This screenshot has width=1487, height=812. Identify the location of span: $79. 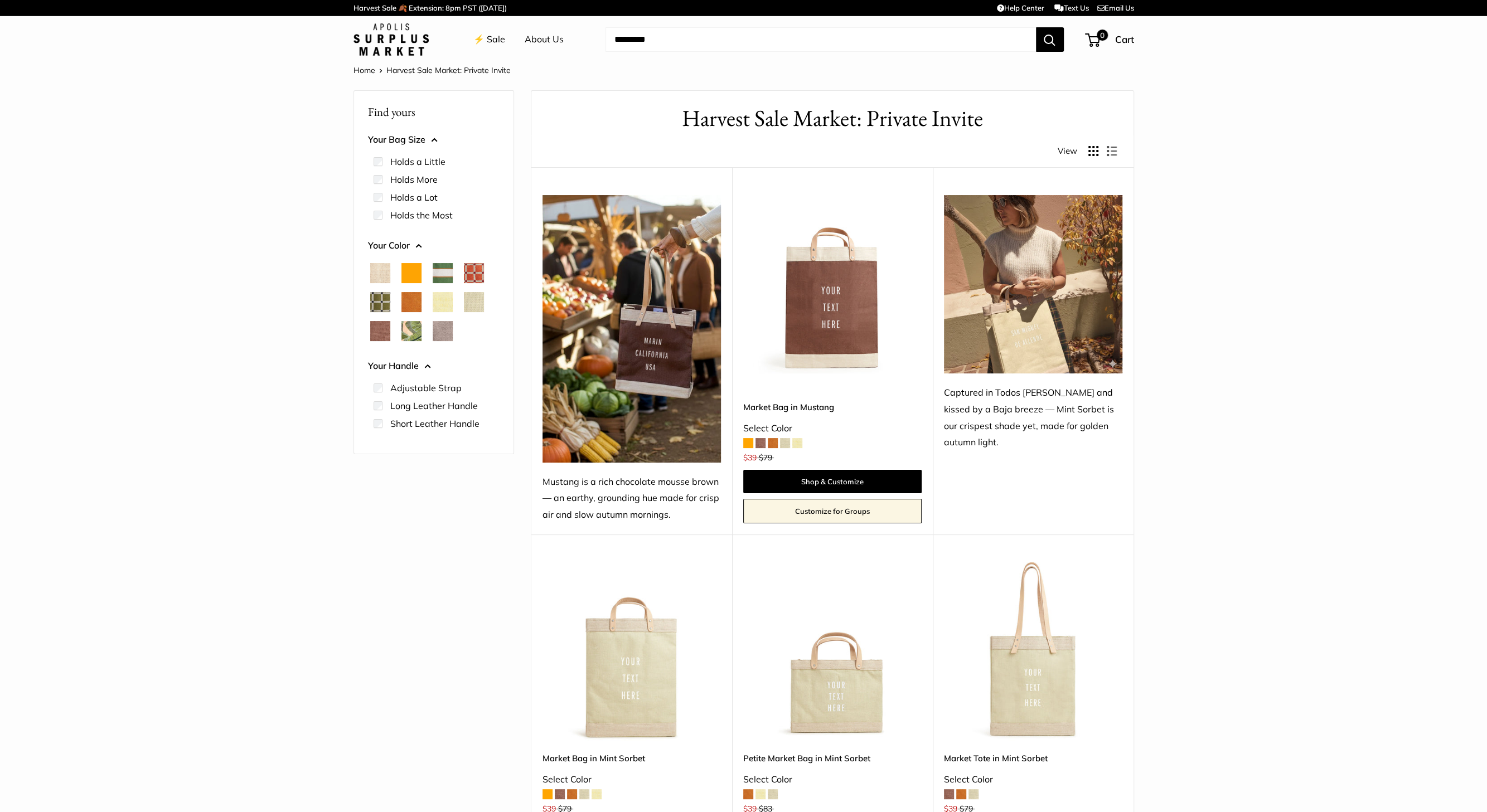
(765, 457).